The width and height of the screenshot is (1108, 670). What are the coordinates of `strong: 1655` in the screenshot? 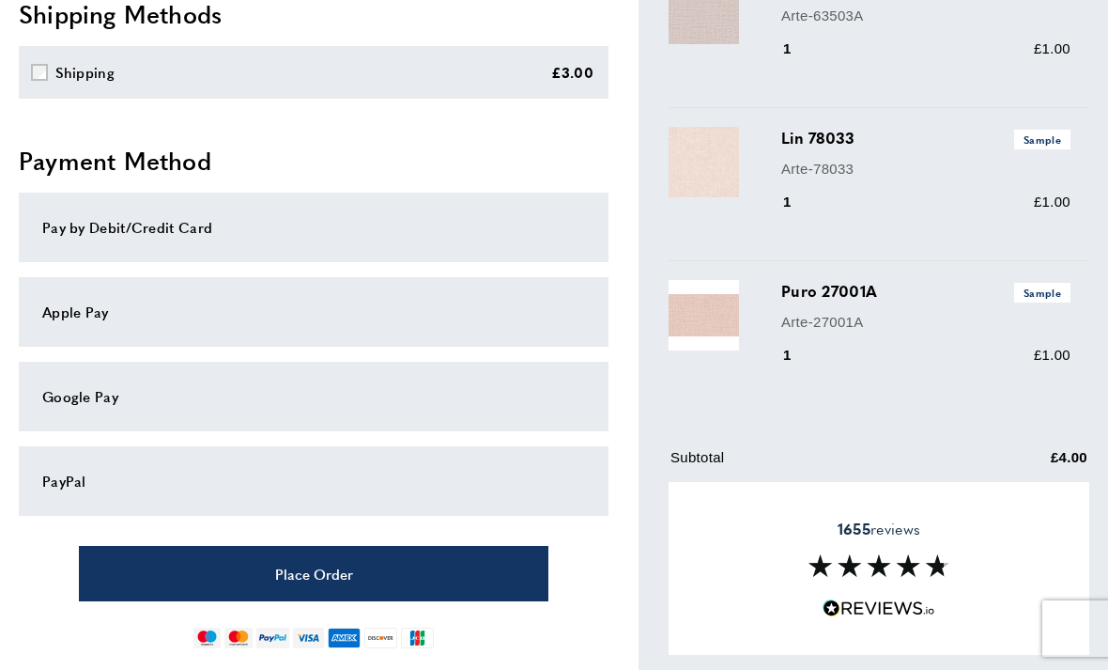 It's located at (854, 528).